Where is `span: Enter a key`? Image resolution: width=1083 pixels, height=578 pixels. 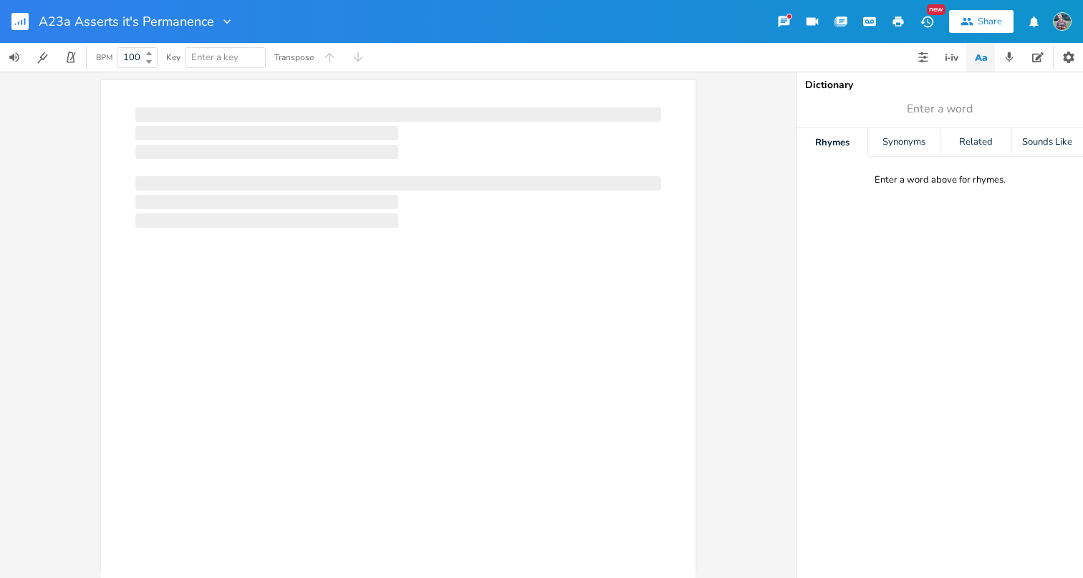 span: Enter a key is located at coordinates (215, 57).